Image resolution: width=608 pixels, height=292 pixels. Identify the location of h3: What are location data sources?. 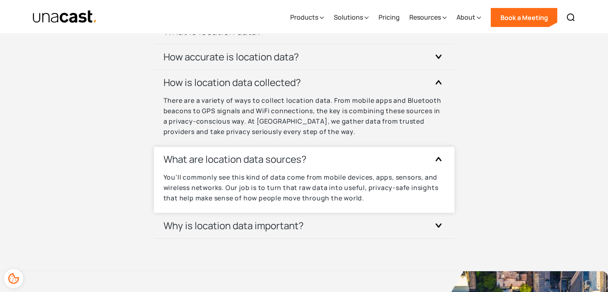
(235, 159).